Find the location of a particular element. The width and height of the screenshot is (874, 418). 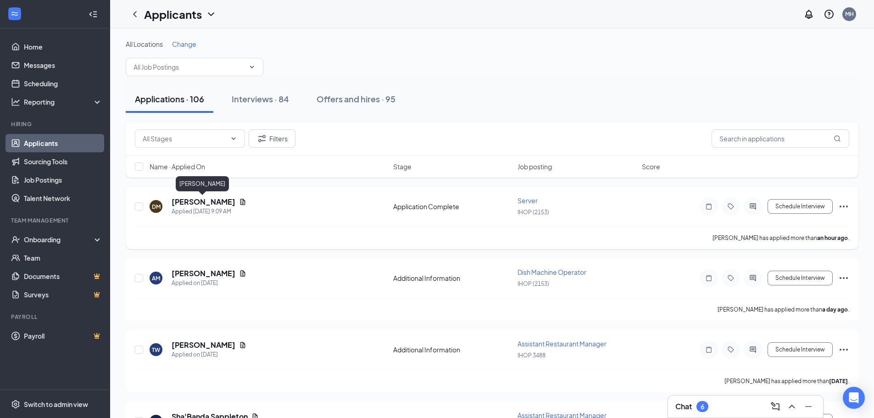

svg: Settings is located at coordinates (16, 404).